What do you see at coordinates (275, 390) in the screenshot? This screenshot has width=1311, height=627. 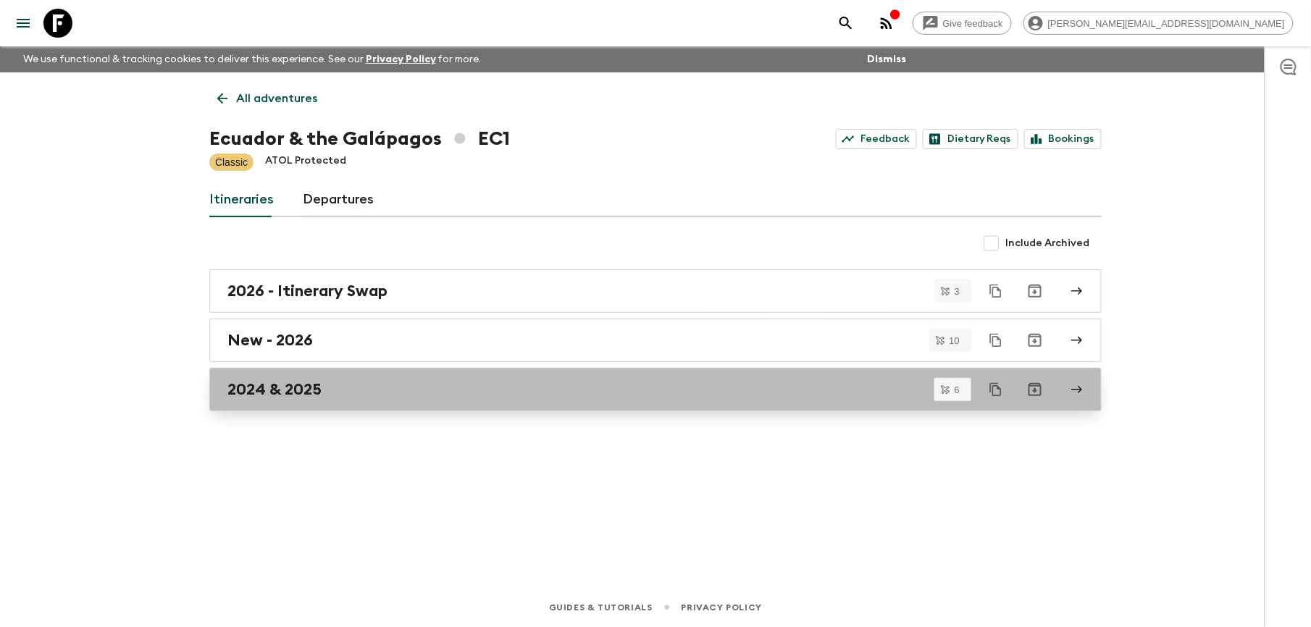 I see `h2: 2024 & 2025` at bounding box center [275, 390].